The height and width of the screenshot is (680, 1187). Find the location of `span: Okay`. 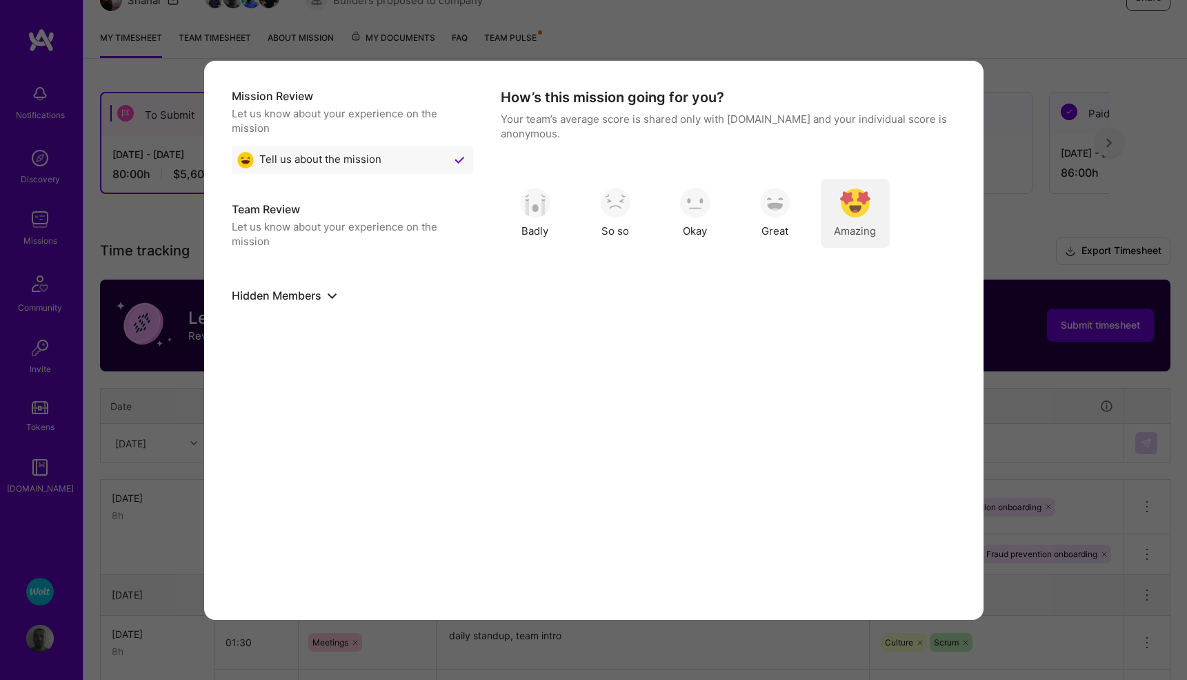

span: Okay is located at coordinates (695, 230).